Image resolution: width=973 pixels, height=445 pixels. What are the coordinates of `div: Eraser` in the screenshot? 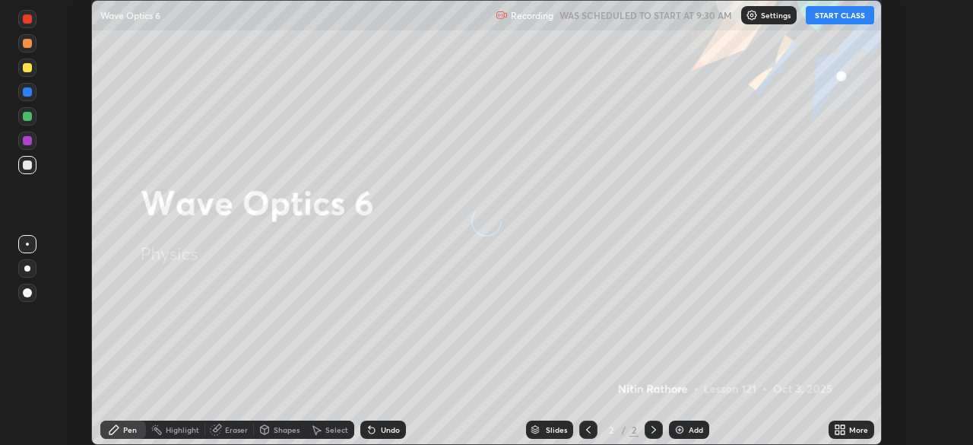 It's located at (237, 430).